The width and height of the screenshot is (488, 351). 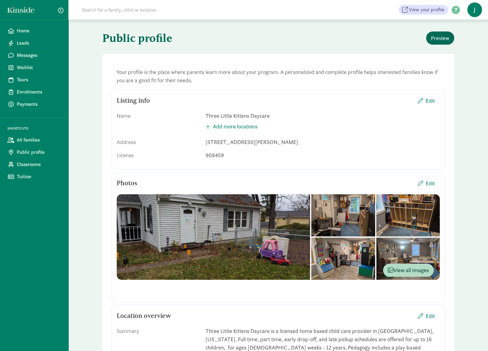 I want to click on span: J, so click(x=475, y=10).